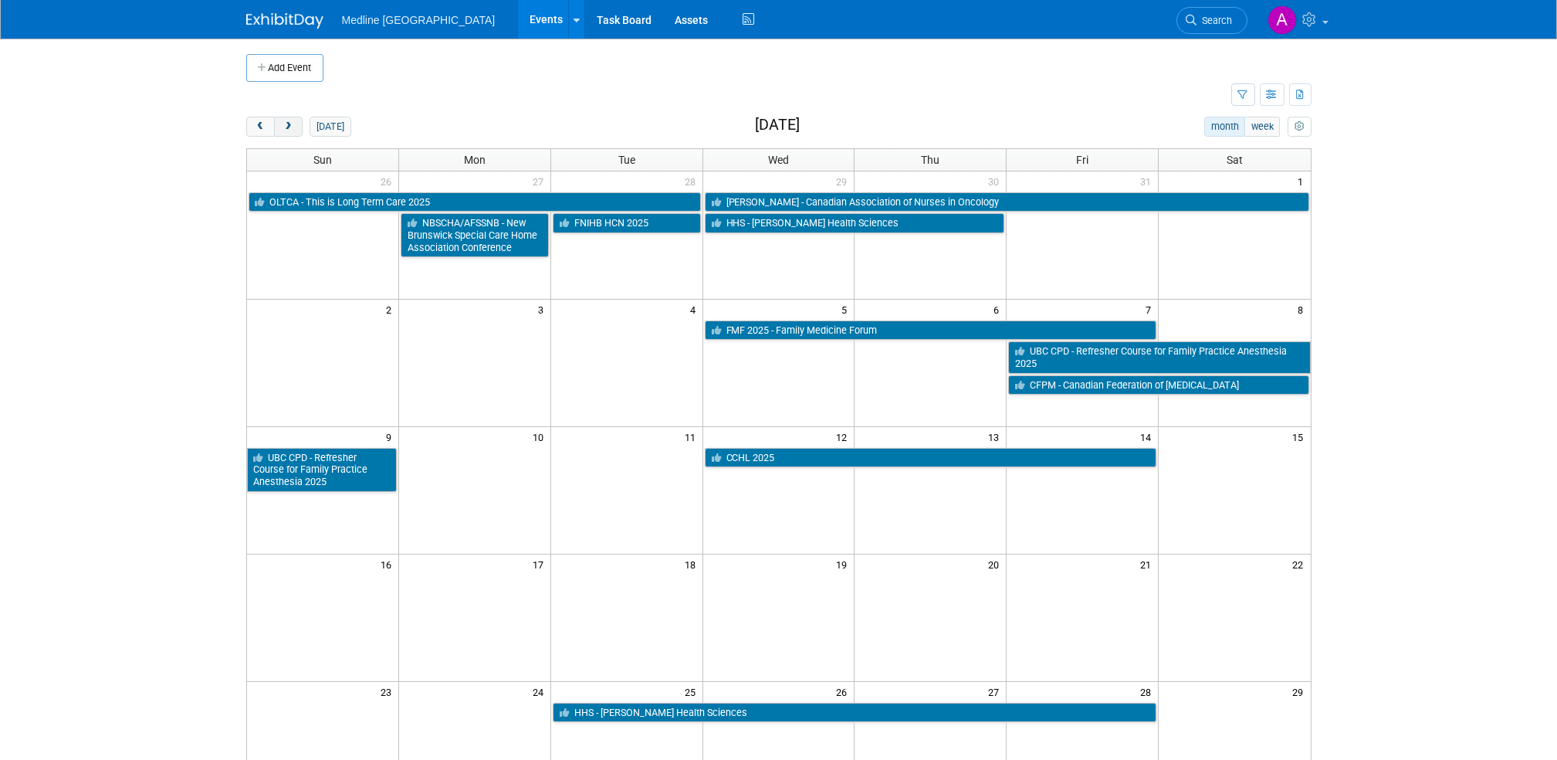  What do you see at coordinates (1235, 160) in the screenshot?
I see `span: Sat` at bounding box center [1235, 160].